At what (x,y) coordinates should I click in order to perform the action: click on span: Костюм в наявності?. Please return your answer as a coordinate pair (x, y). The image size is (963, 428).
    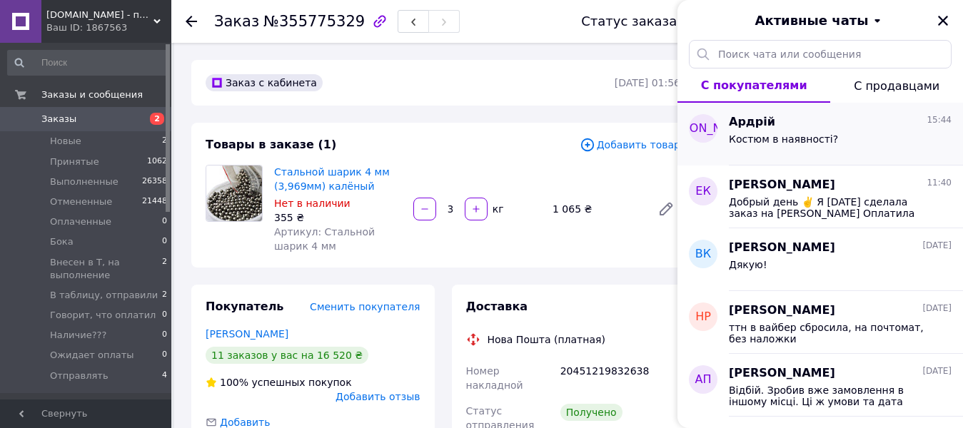
    Looking at the image, I should click on (783, 139).